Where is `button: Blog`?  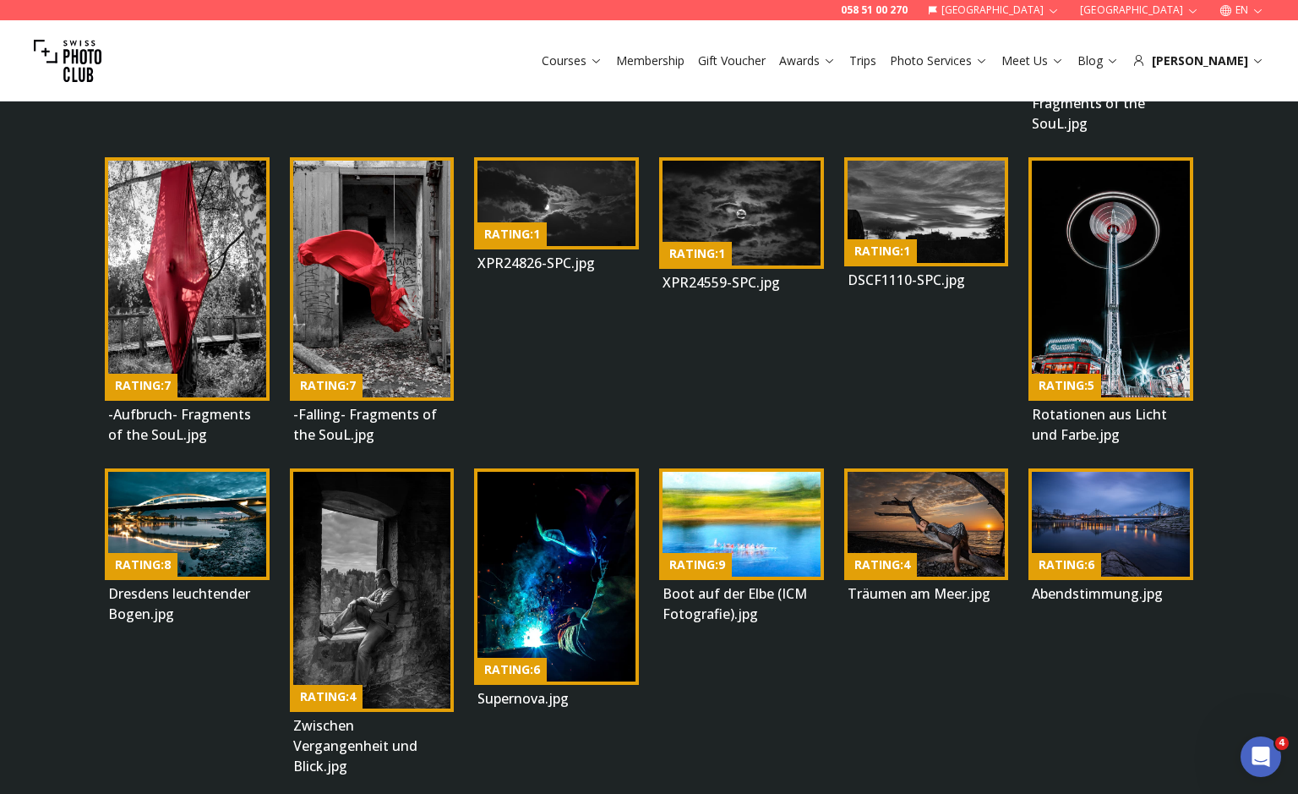 button: Blog is located at coordinates (1098, 61).